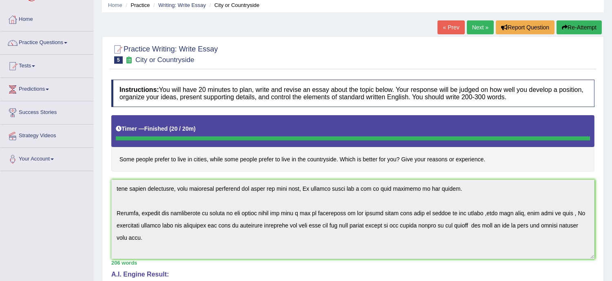 The height and width of the screenshot is (281, 612). Describe the element at coordinates (579, 27) in the screenshot. I see `button: Re-Attempt` at that location.